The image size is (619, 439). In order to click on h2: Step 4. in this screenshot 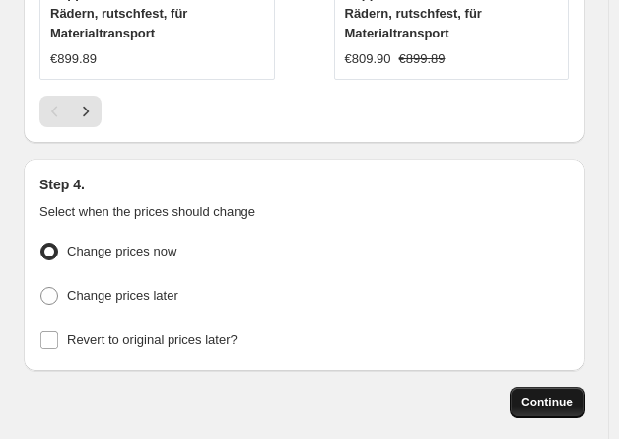, I will do `click(304, 184)`.